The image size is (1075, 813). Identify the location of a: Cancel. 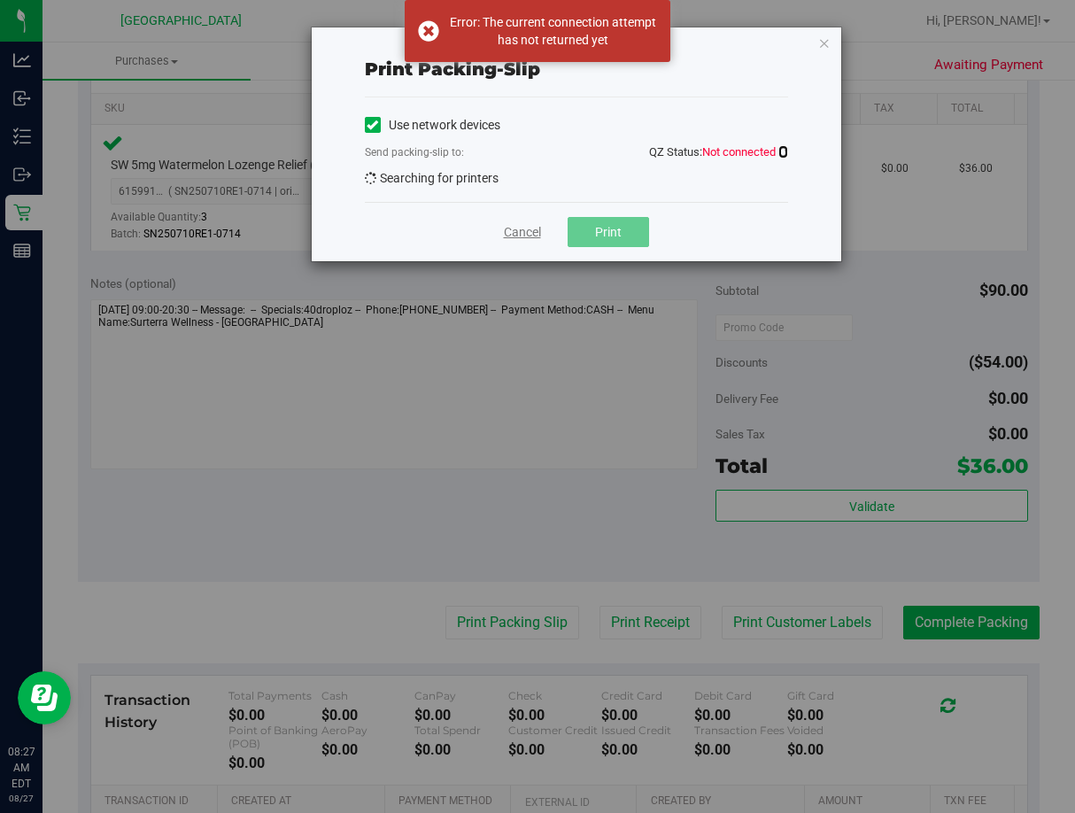
(522, 232).